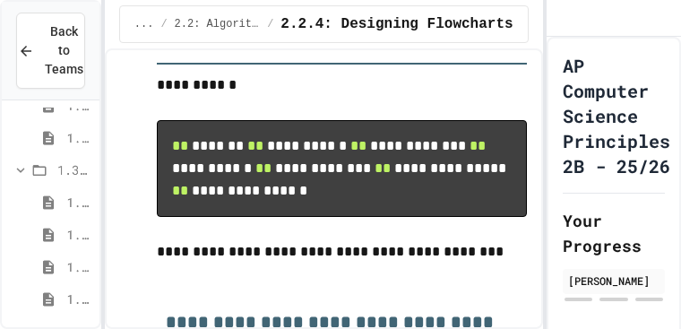  What do you see at coordinates (616, 116) in the screenshot?
I see `h1: AP Computer Science Principles 2B - 25/26` at bounding box center [616, 116].